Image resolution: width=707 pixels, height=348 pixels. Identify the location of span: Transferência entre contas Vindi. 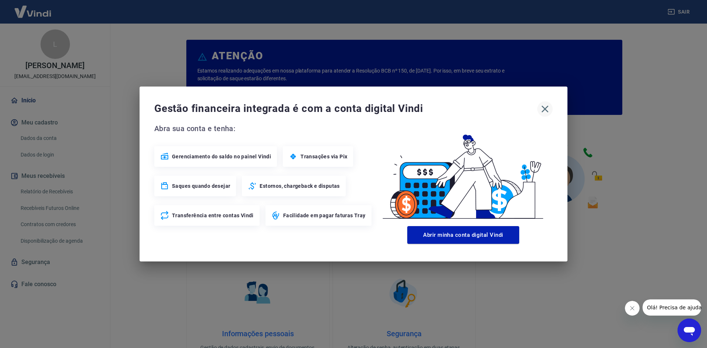
(213, 215).